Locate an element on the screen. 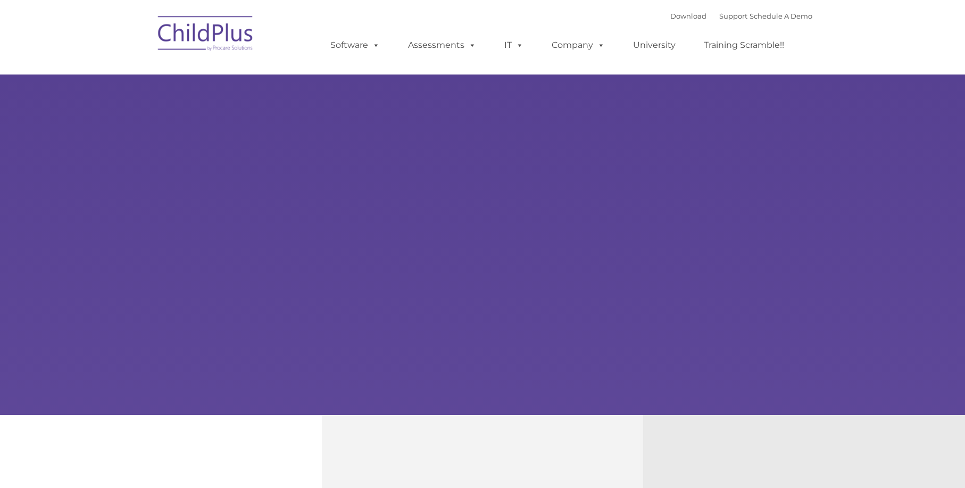  a: Schedule A Demo is located at coordinates (781, 16).